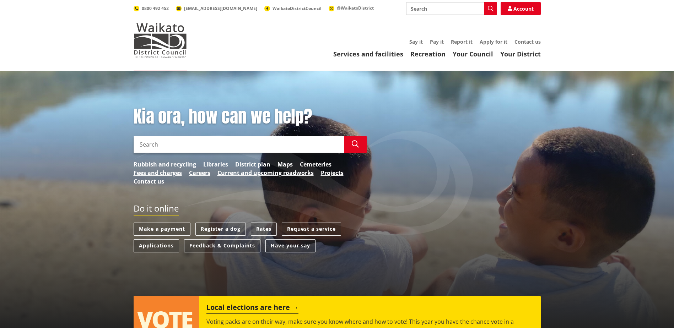  Describe the element at coordinates (293, 8) in the screenshot. I see `a: WaikatoDistrictCouncil` at that location.